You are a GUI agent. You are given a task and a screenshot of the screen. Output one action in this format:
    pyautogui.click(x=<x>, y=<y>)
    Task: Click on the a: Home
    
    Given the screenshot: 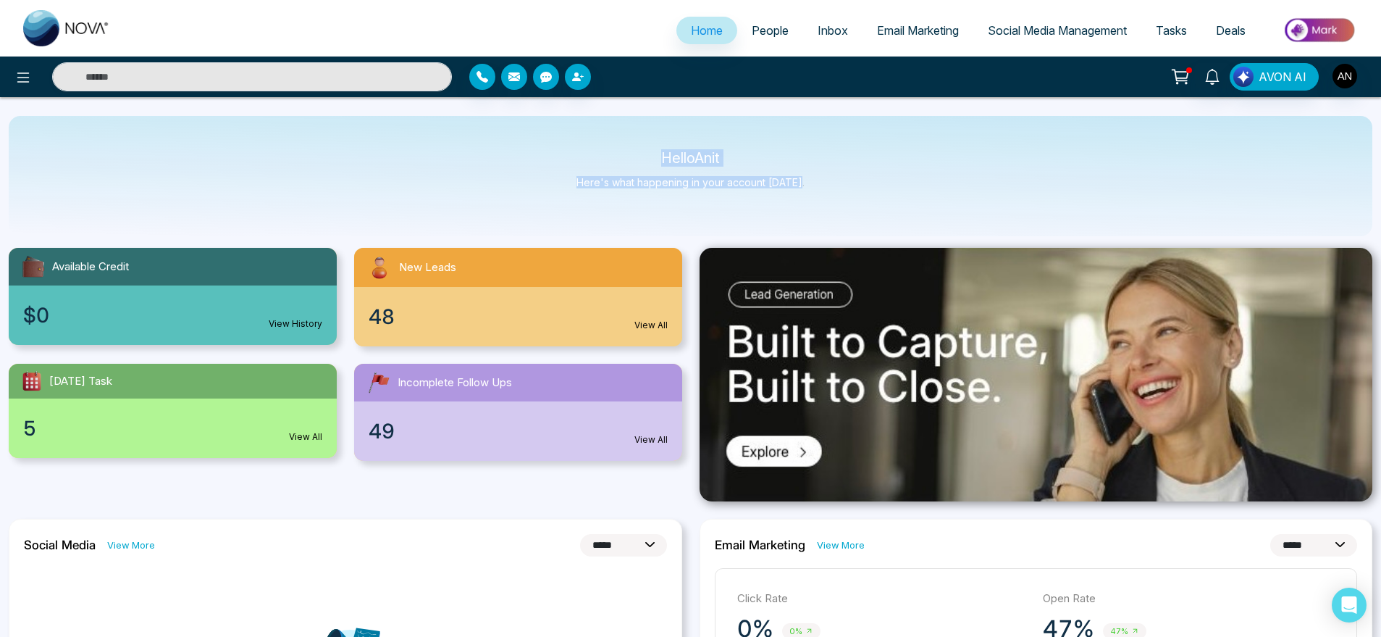 What is the action you would take?
    pyautogui.click(x=707, y=30)
    